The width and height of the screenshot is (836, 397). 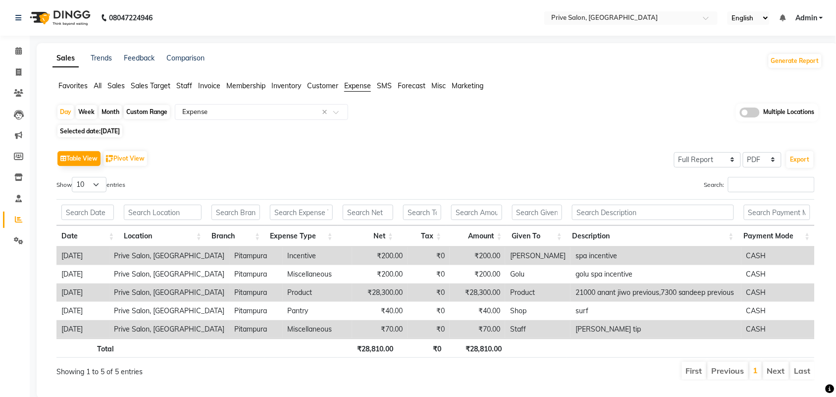 I want to click on b: 08047224946, so click(x=131, y=18).